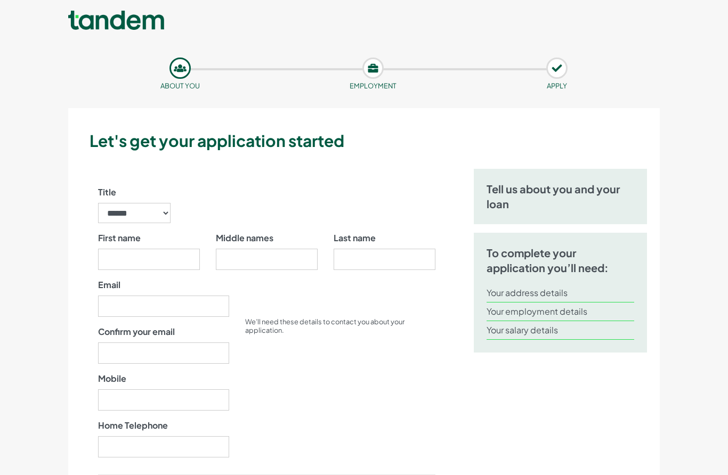  Describe the element at coordinates (180, 86) in the screenshot. I see `small: About you` at that location.